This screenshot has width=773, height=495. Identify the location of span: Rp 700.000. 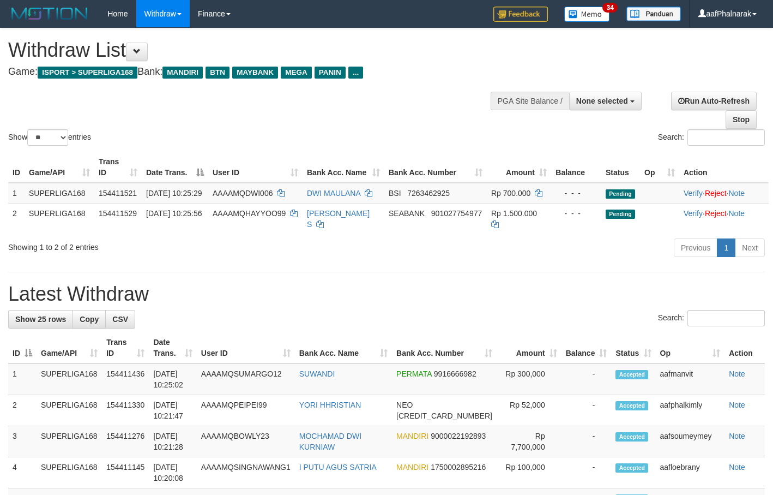
(511, 193).